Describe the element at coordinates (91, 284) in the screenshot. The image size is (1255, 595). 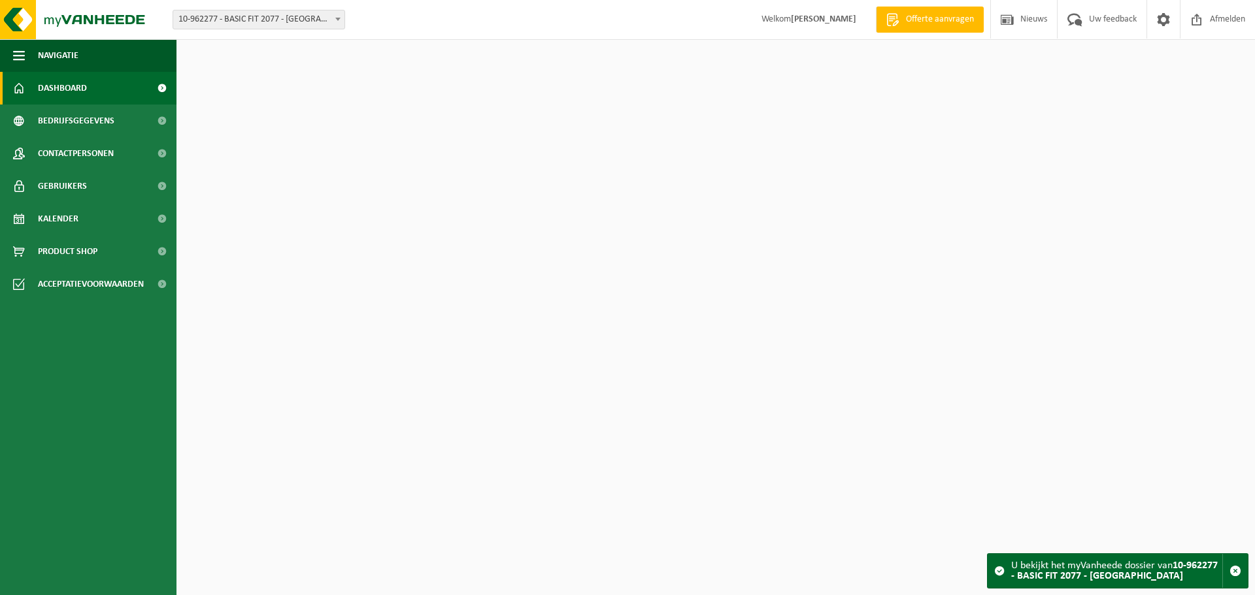
I see `span: Acceptatievoorwaarden` at that location.